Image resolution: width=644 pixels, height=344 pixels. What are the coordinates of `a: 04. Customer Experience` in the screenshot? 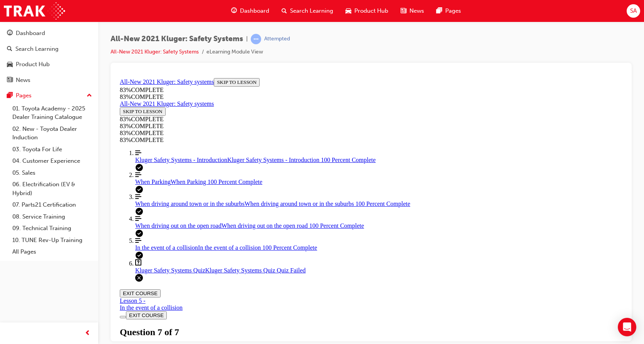 It's located at (52, 161).